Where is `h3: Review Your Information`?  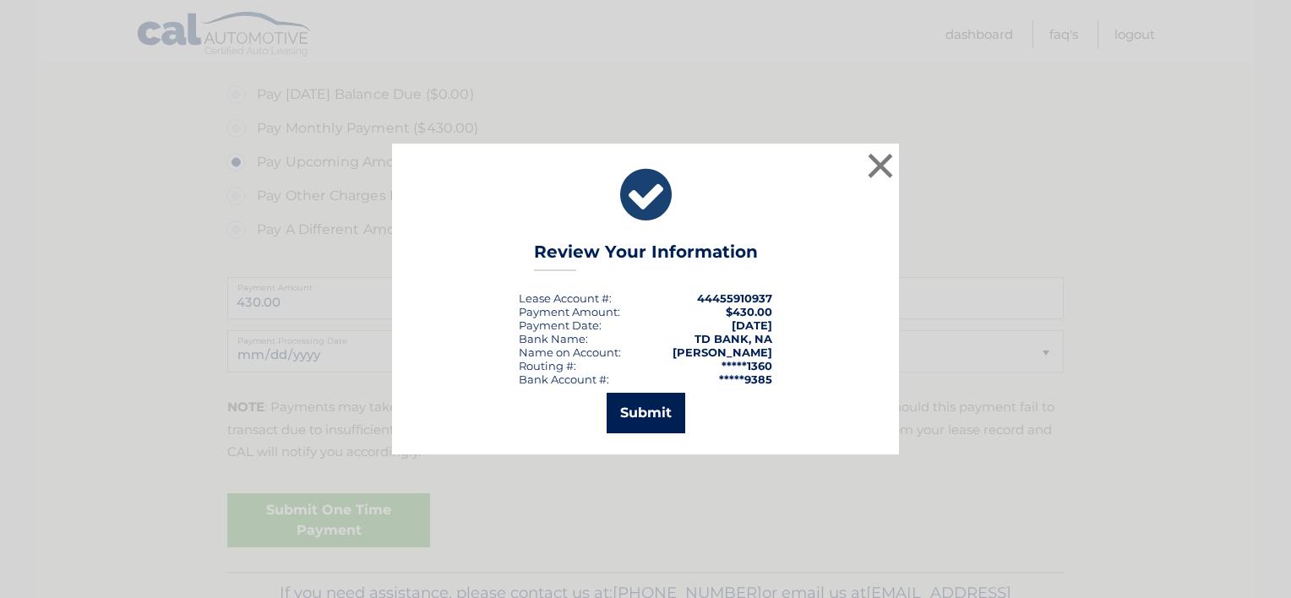 h3: Review Your Information is located at coordinates (646, 256).